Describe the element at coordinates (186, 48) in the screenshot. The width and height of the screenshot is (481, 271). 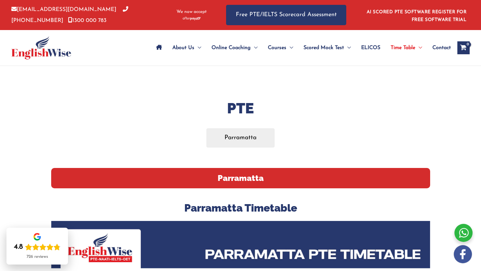
I see `a: About UsMenu Toggle` at that location.